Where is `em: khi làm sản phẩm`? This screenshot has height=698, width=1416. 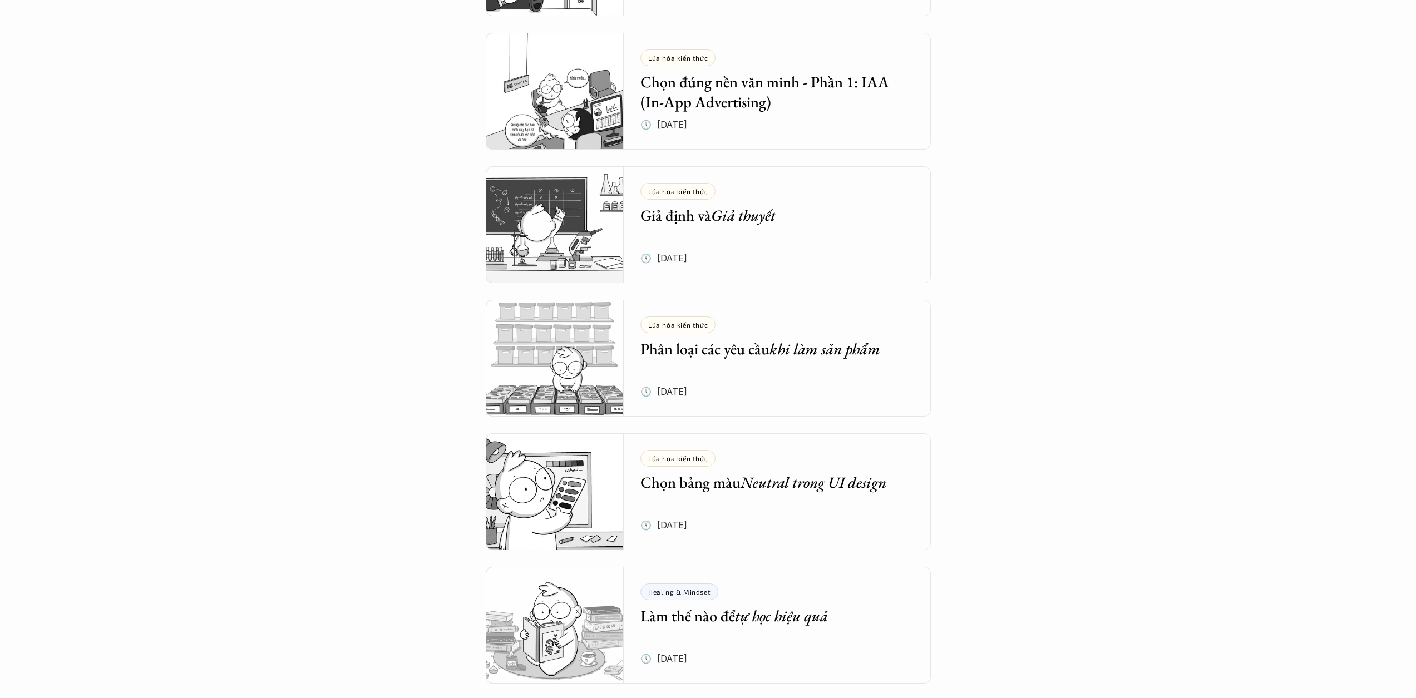 em: khi làm sản phẩm is located at coordinates (825, 349).